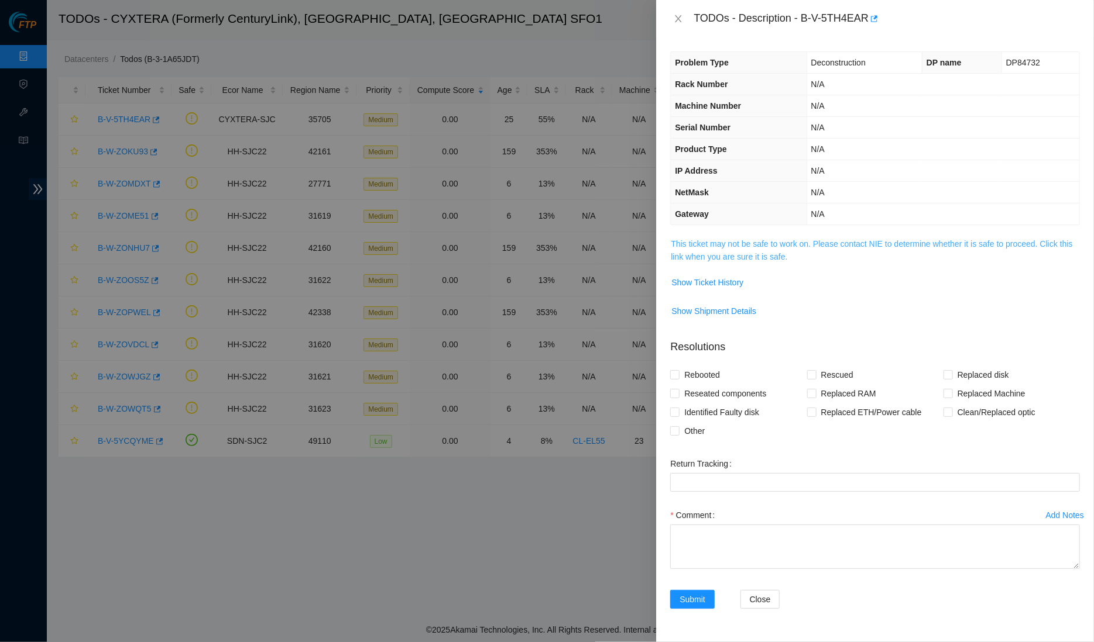 The image size is (1094, 642). What do you see at coordinates (713, 311) in the screenshot?
I see `button: Show Shipment Details` at bounding box center [713, 311].